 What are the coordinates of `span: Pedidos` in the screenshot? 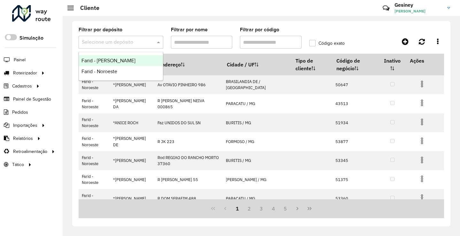 It's located at (20, 112).